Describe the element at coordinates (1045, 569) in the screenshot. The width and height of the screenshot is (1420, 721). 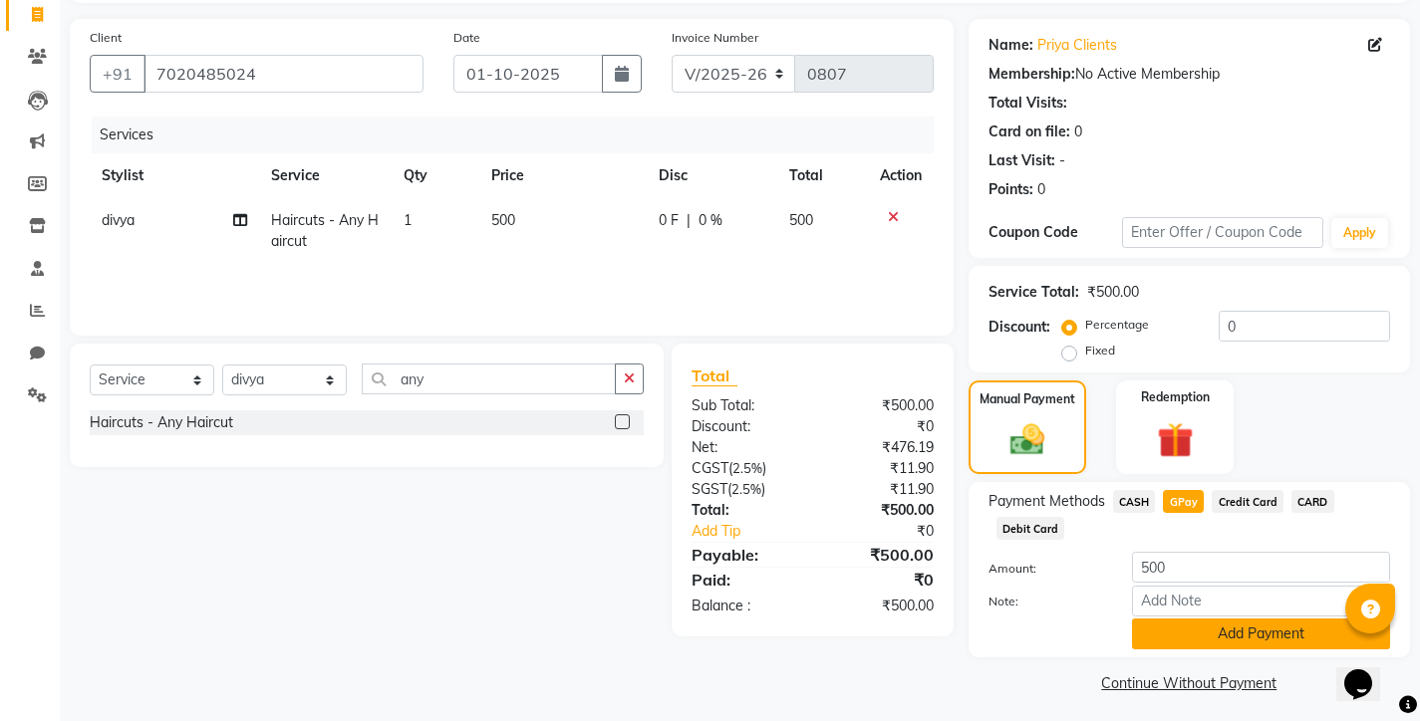
I see `label: Amount:` at that location.